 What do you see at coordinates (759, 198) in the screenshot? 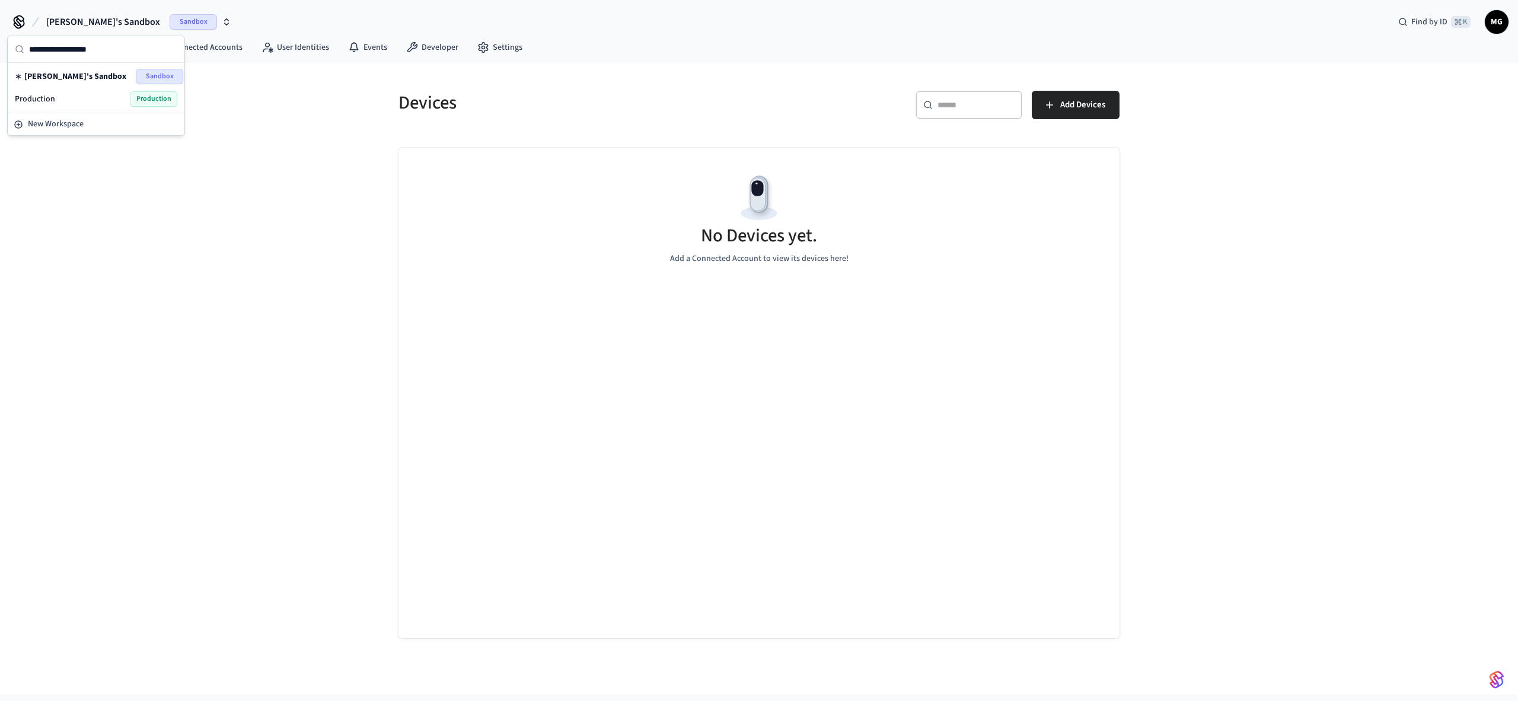
I see `img: Devices Empty State` at bounding box center [759, 198].